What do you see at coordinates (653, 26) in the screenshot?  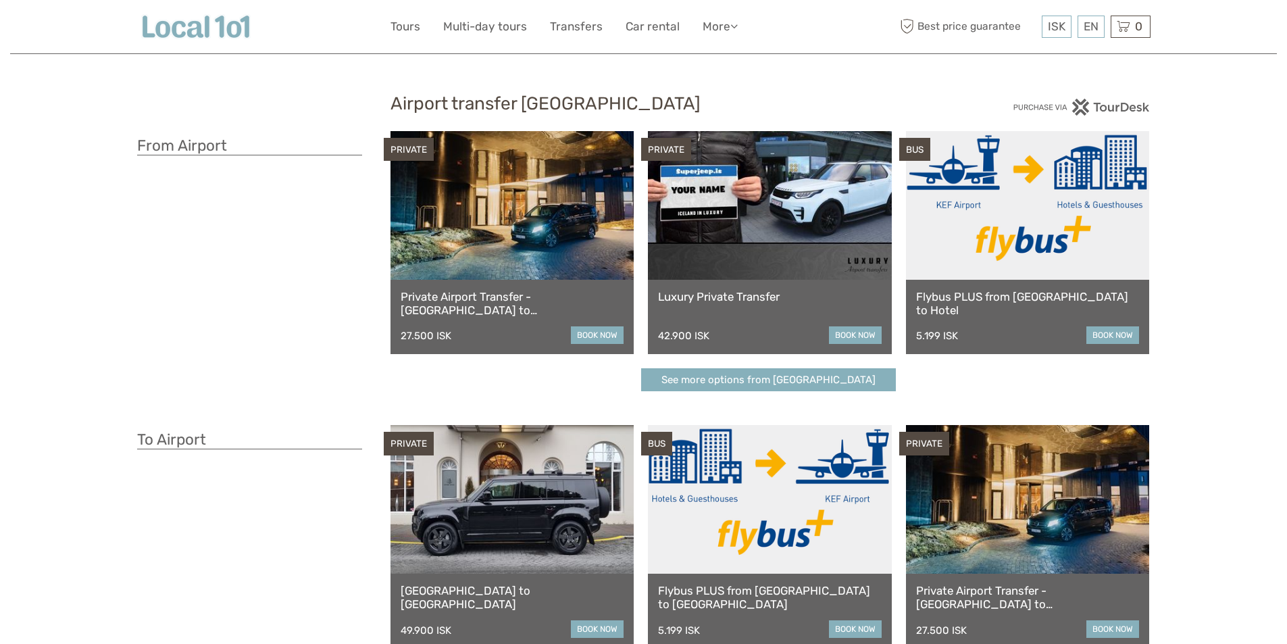 I see `a: Car rental` at bounding box center [653, 26].